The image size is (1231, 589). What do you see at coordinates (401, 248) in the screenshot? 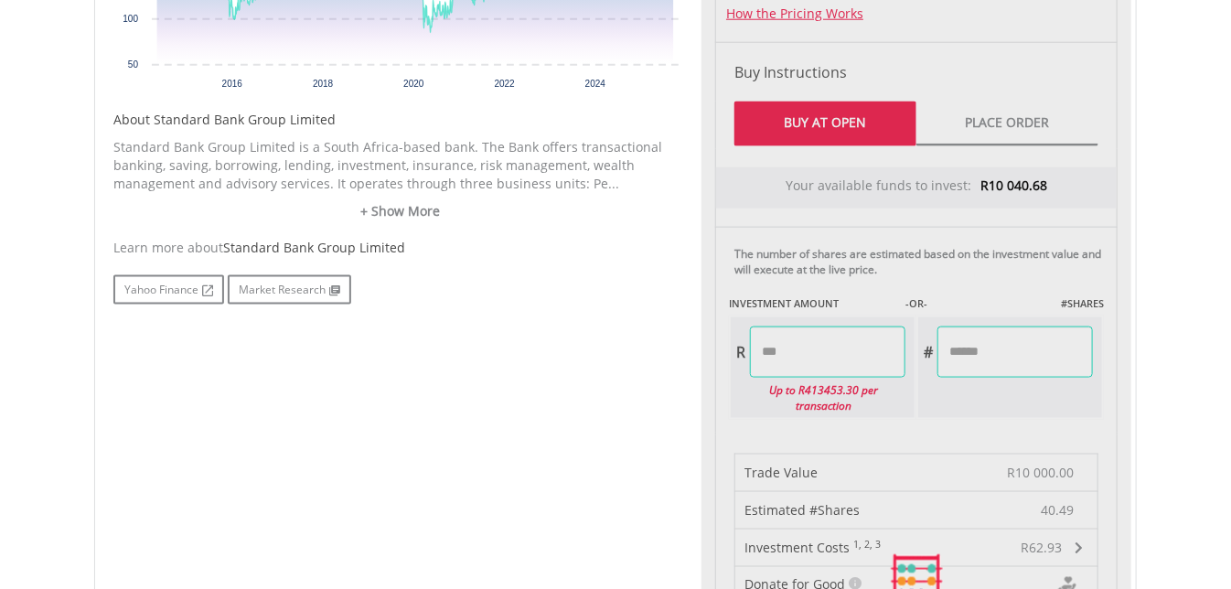
I see `div: Learn more about` at bounding box center [401, 248].